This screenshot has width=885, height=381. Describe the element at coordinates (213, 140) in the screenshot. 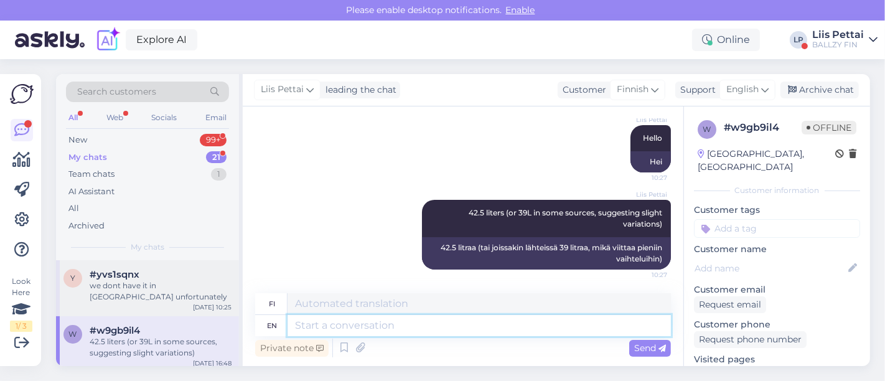

I see `div: 99+` at that location.